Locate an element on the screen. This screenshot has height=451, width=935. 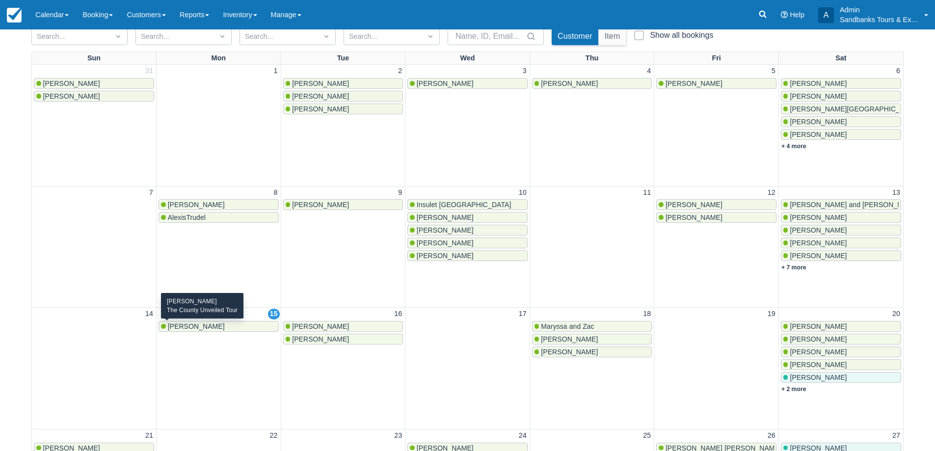
a: 15 is located at coordinates (274, 314).